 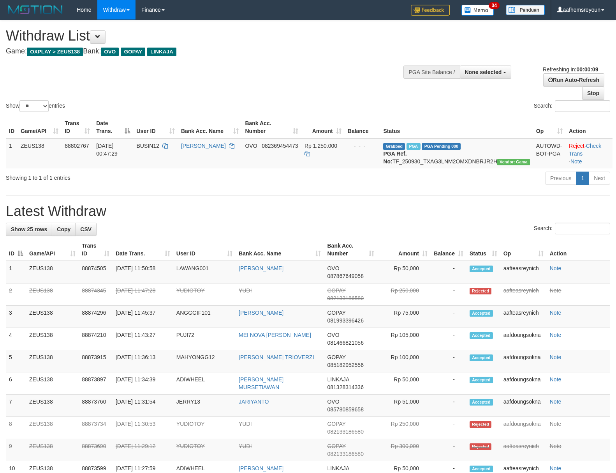 I want to click on th: Trans ID: activate to sort column ascending, so click(x=77, y=127).